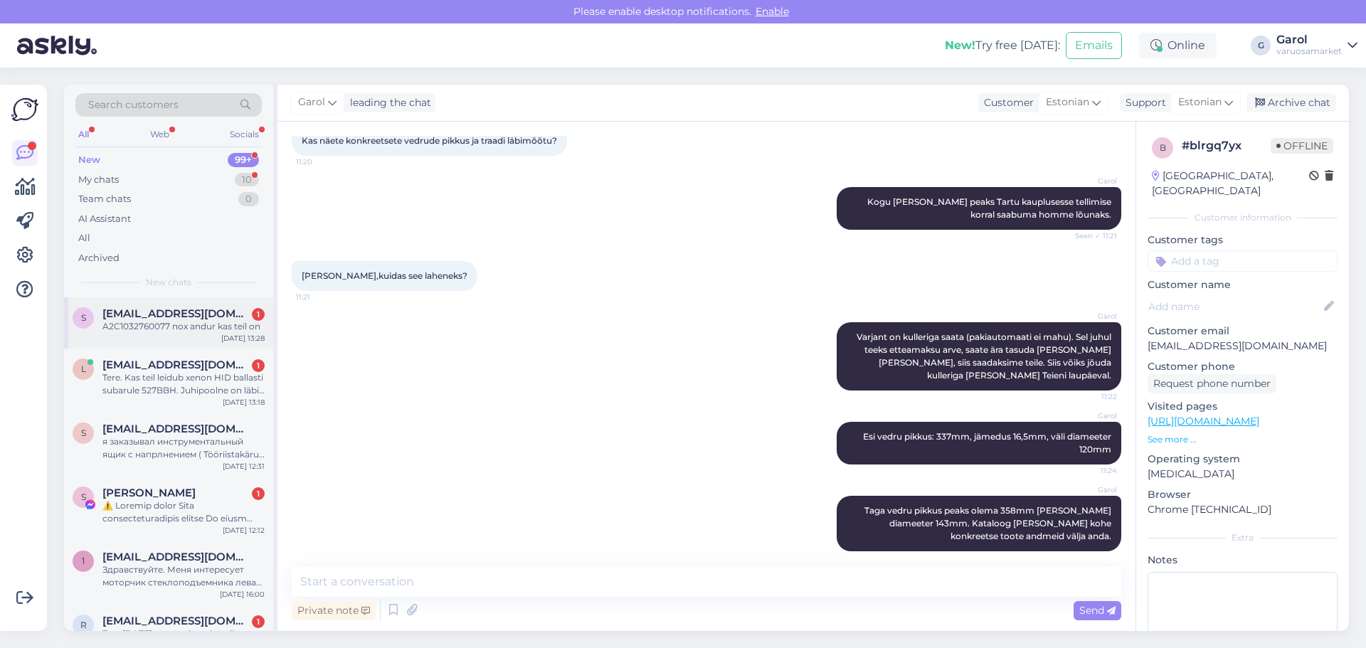 This screenshot has height=648, width=1366. I want to click on span: l, so click(83, 368).